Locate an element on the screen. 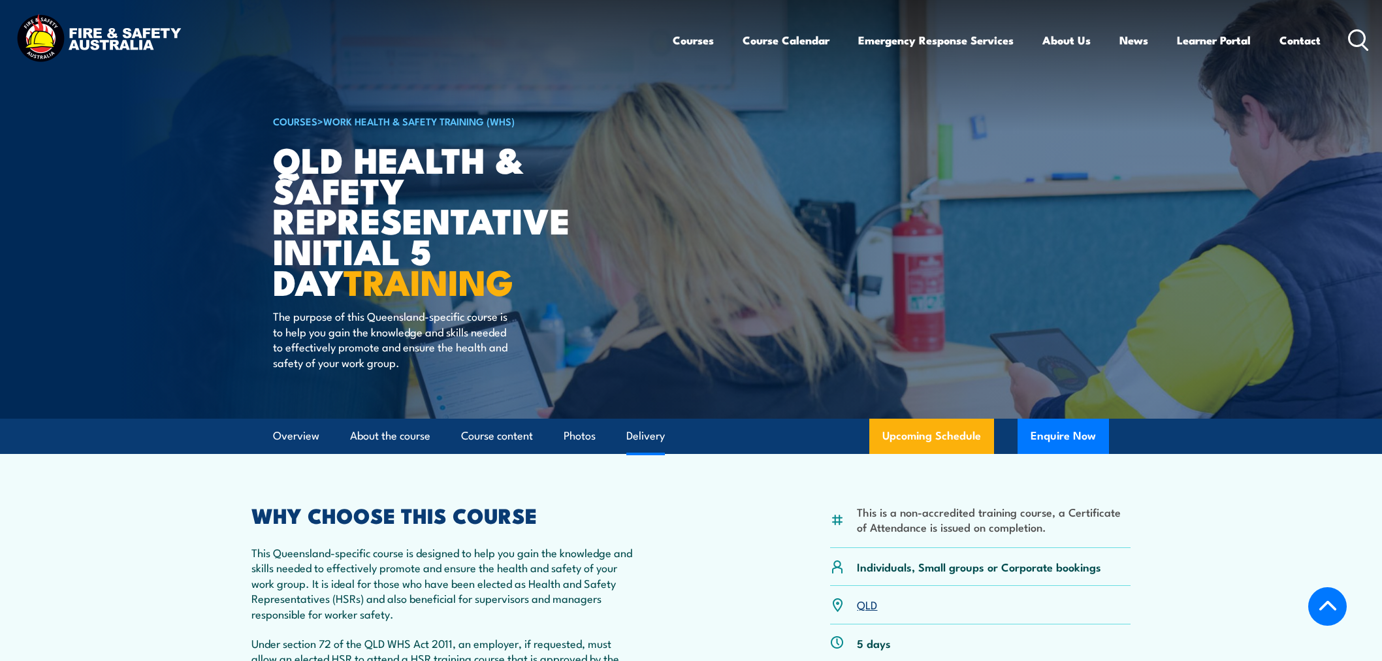  a: Course content is located at coordinates (497, 436).